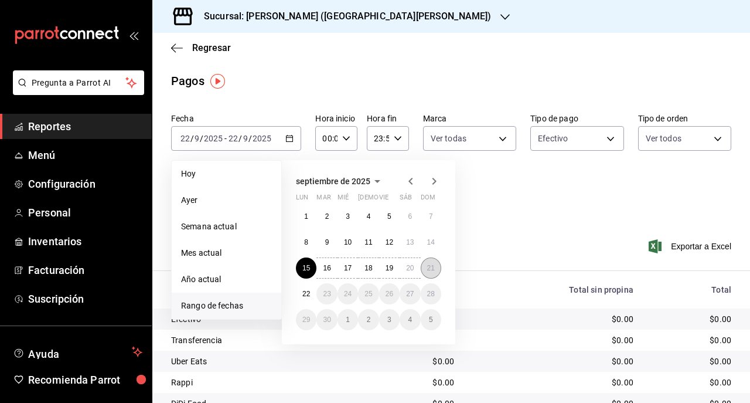 The image size is (750, 403). I want to click on label: Tipo de orden, so click(685, 118).